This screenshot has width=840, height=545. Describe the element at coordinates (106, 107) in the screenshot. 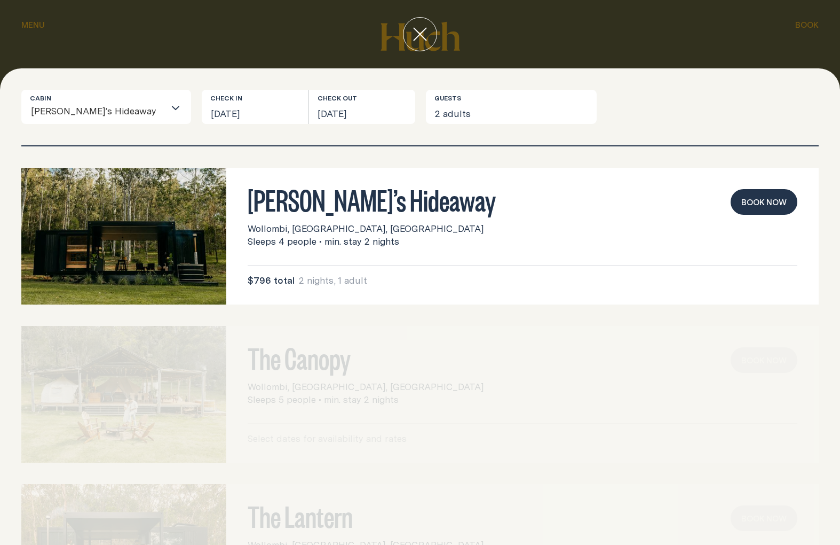

I see `div: Search for option` at that location.